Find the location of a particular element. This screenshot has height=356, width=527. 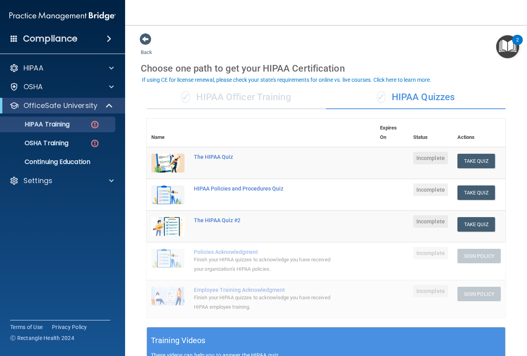

a: HIPAA is located at coordinates (61, 68).